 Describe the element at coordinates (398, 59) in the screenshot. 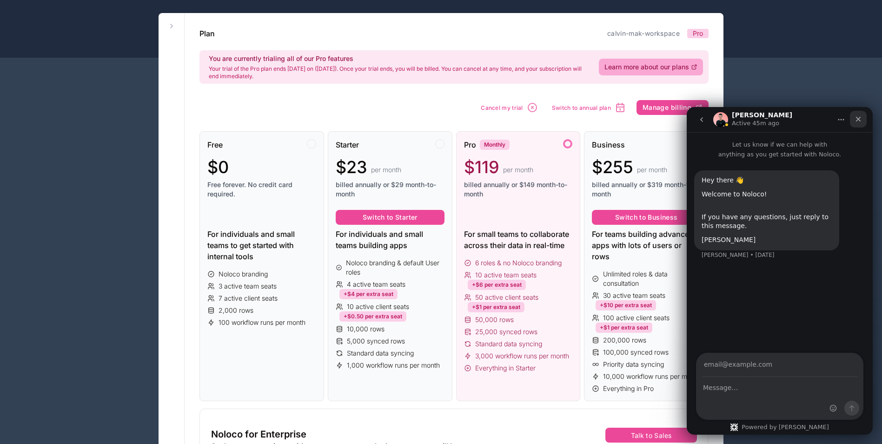

I see `h2: You are currently trialing all of our Pro features` at that location.